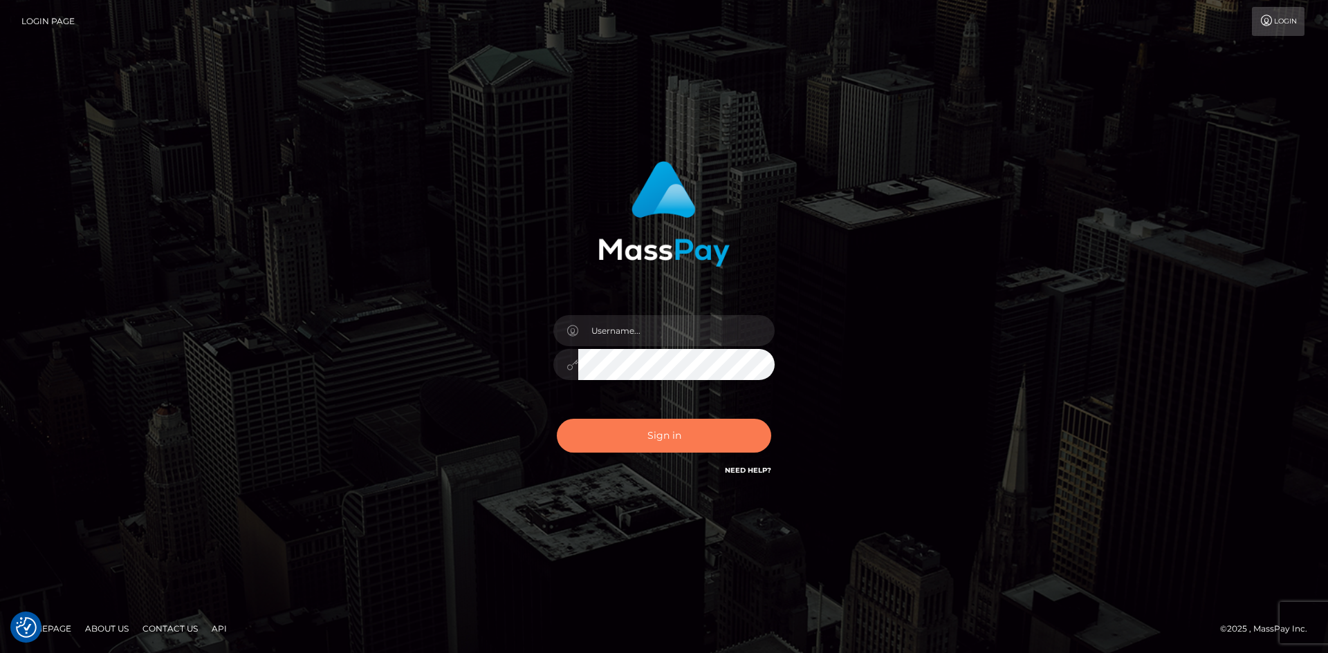  I want to click on a: Login Page, so click(48, 21).